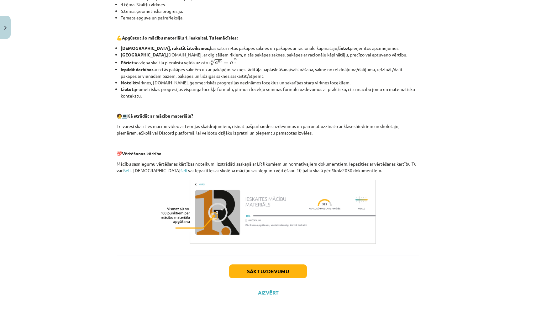 This screenshot has height=319, width=536. What do you see at coordinates (268, 271) in the screenshot?
I see `button: Sākt uzdevumu` at bounding box center [268, 271].